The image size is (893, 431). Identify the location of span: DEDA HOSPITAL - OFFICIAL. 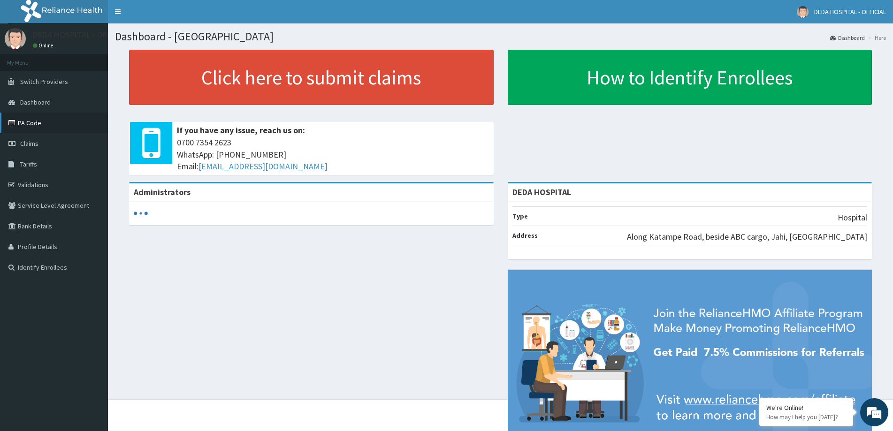
(850, 12).